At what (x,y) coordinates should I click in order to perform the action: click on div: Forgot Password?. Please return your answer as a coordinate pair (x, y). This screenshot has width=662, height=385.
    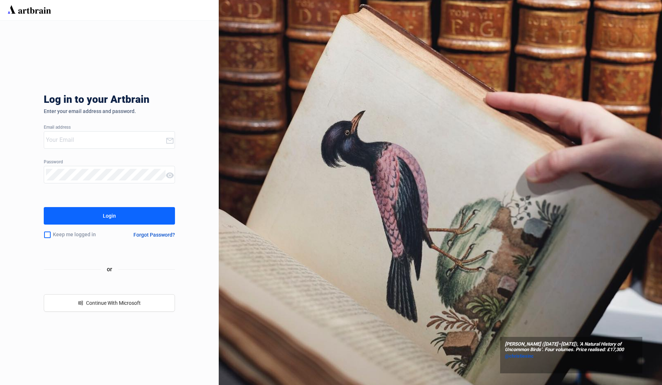
    Looking at the image, I should click on (154, 235).